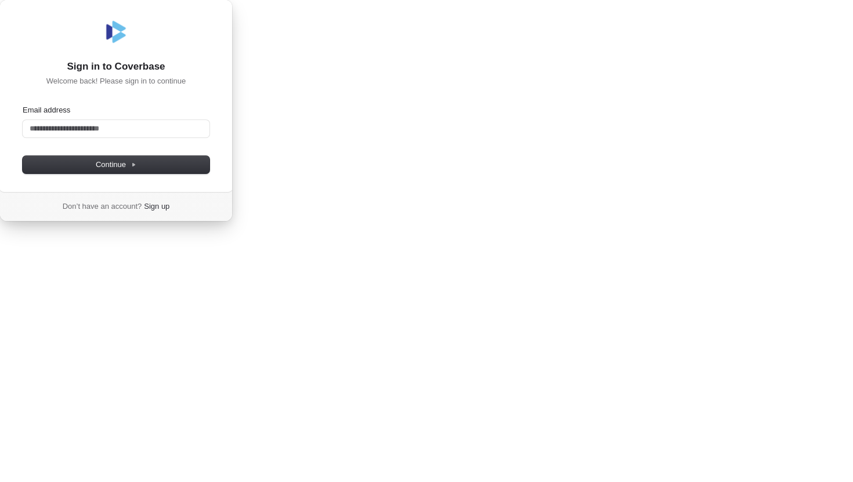  I want to click on img: Coverbase, so click(116, 32).